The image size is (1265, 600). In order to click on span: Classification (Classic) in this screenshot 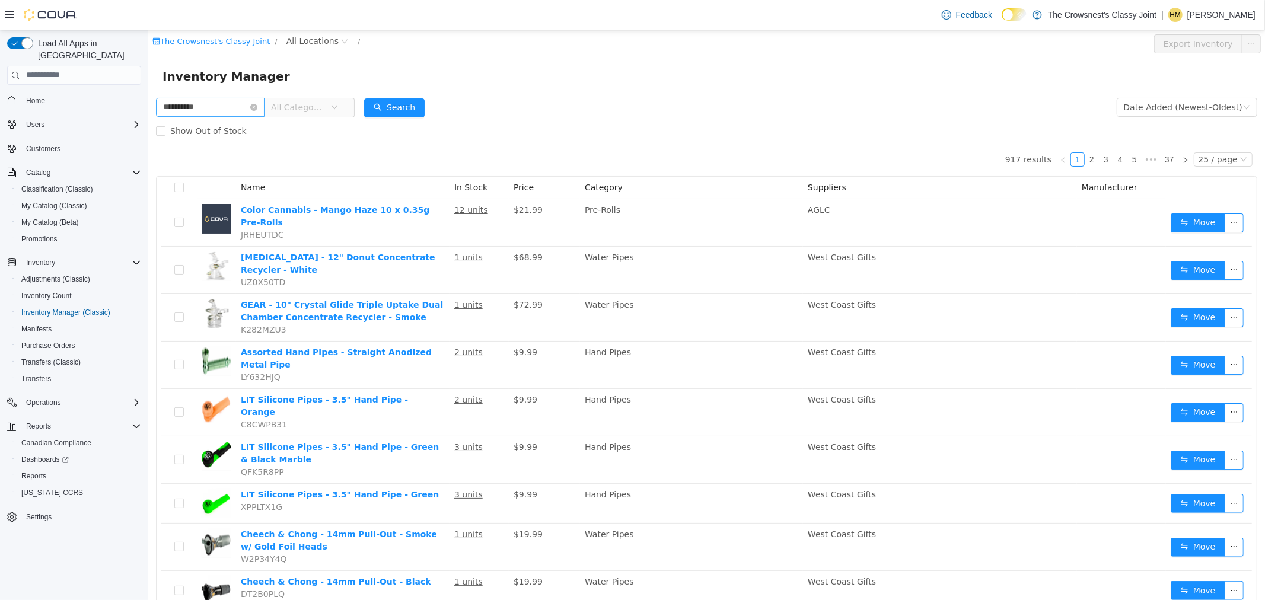, I will do `click(79, 189)`.